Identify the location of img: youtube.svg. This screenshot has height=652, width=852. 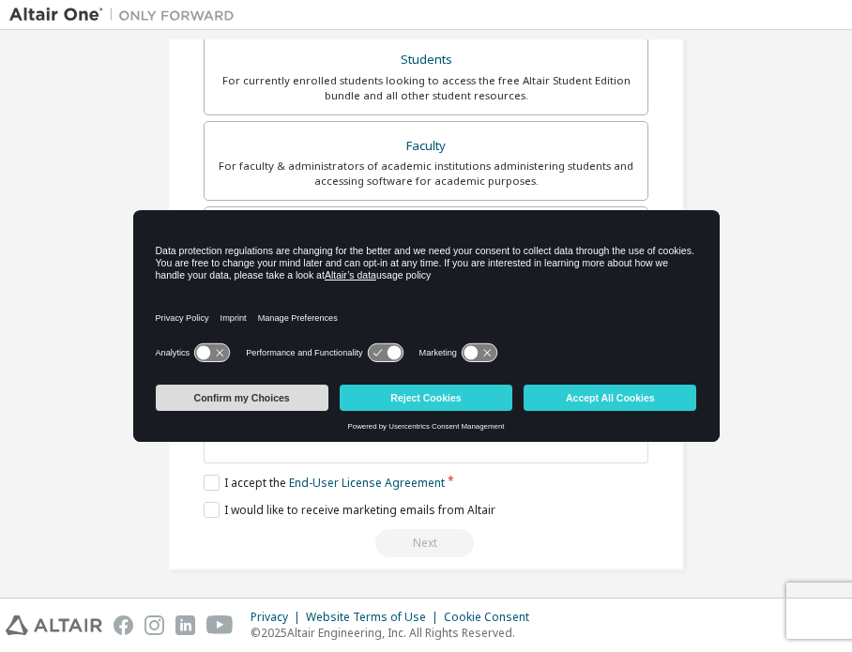
(220, 625).